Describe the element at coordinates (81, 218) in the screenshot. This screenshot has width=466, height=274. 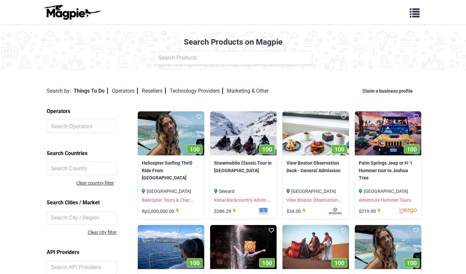
I see `input: Search City / Region` at that location.